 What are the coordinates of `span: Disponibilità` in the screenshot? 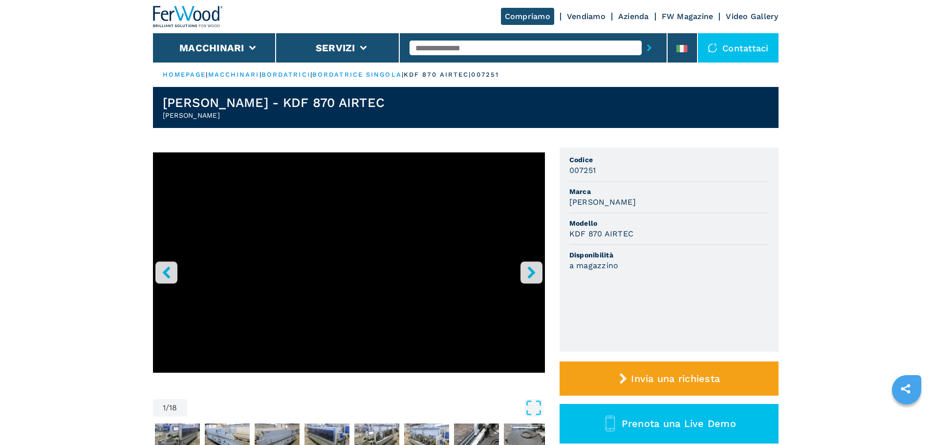 It's located at (669, 255).